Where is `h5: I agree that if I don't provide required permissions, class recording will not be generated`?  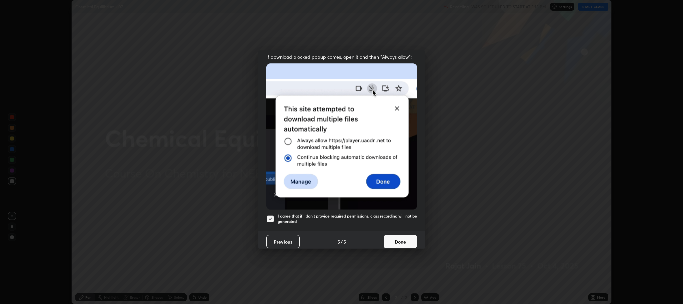 h5: I agree that if I don't provide required permissions, class recording will not be generated is located at coordinates (347, 218).